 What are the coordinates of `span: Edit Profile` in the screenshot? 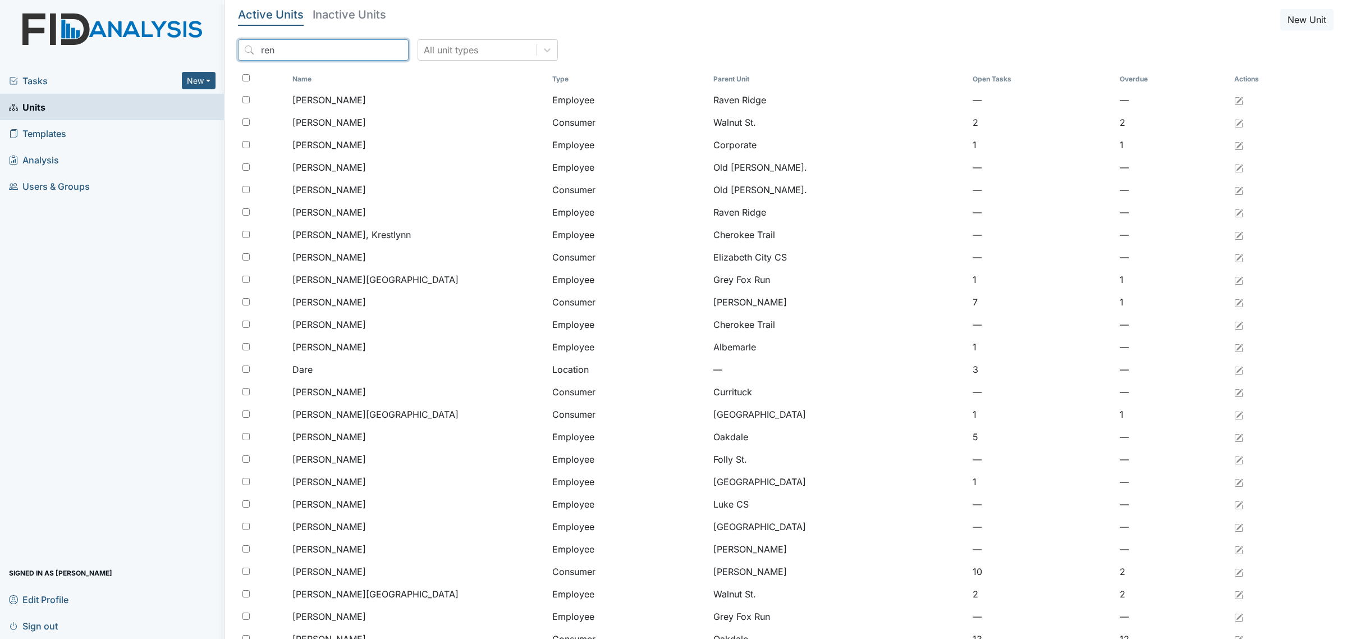 It's located at (39, 599).